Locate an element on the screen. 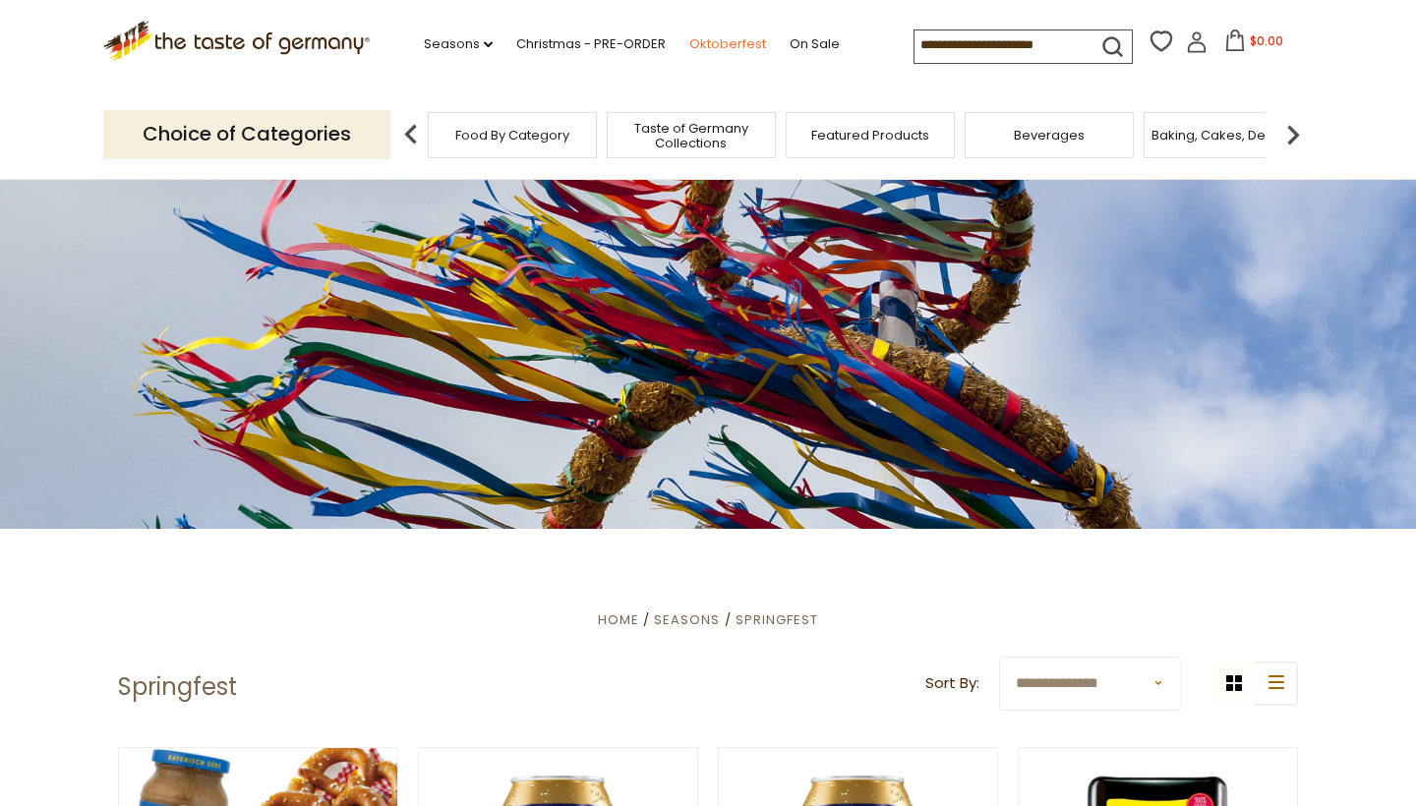  a: Christmas - PRE-ORDER is located at coordinates (591, 44).